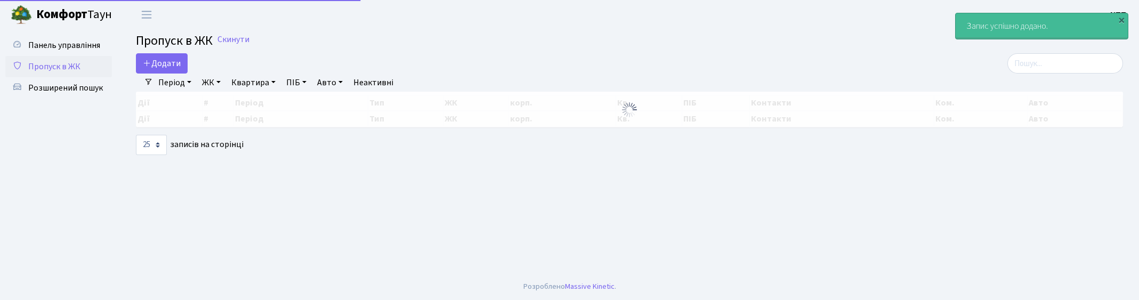 The height and width of the screenshot is (300, 1139). What do you see at coordinates (630, 110) in the screenshot?
I see `img: Обробка...` at bounding box center [630, 110].